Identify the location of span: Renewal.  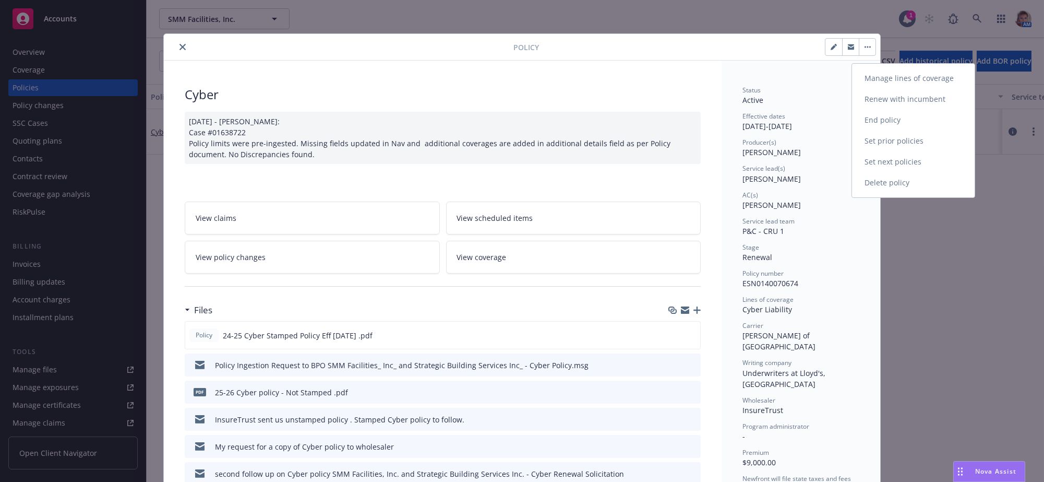
(757, 257).